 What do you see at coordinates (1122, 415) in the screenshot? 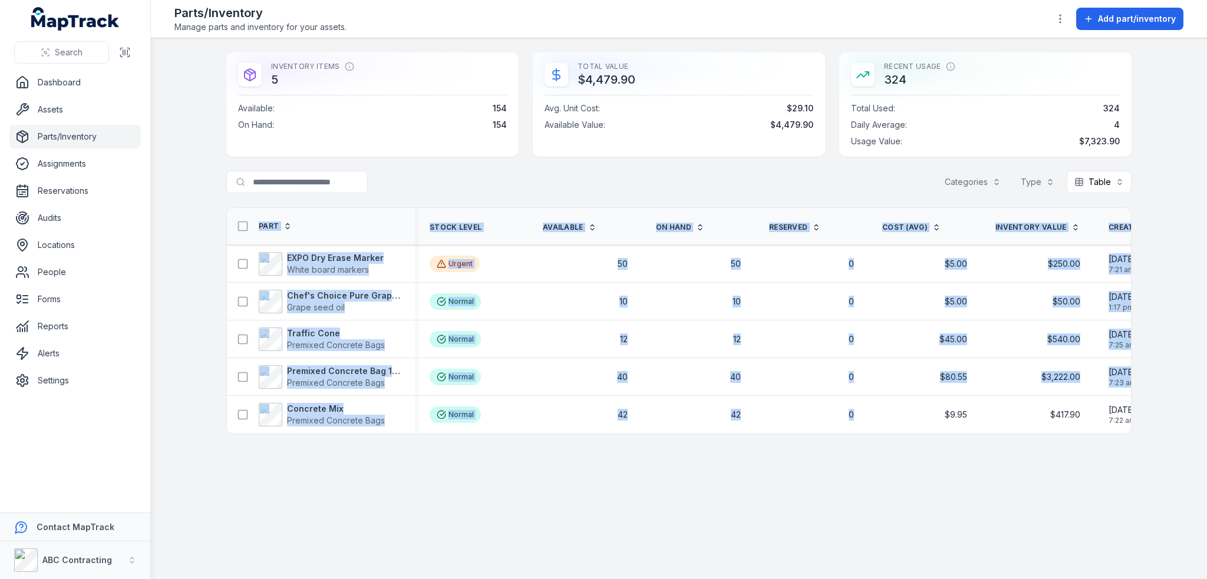
I see `time: 18/09/2025, 7:22:37 am` at bounding box center [1122, 415].